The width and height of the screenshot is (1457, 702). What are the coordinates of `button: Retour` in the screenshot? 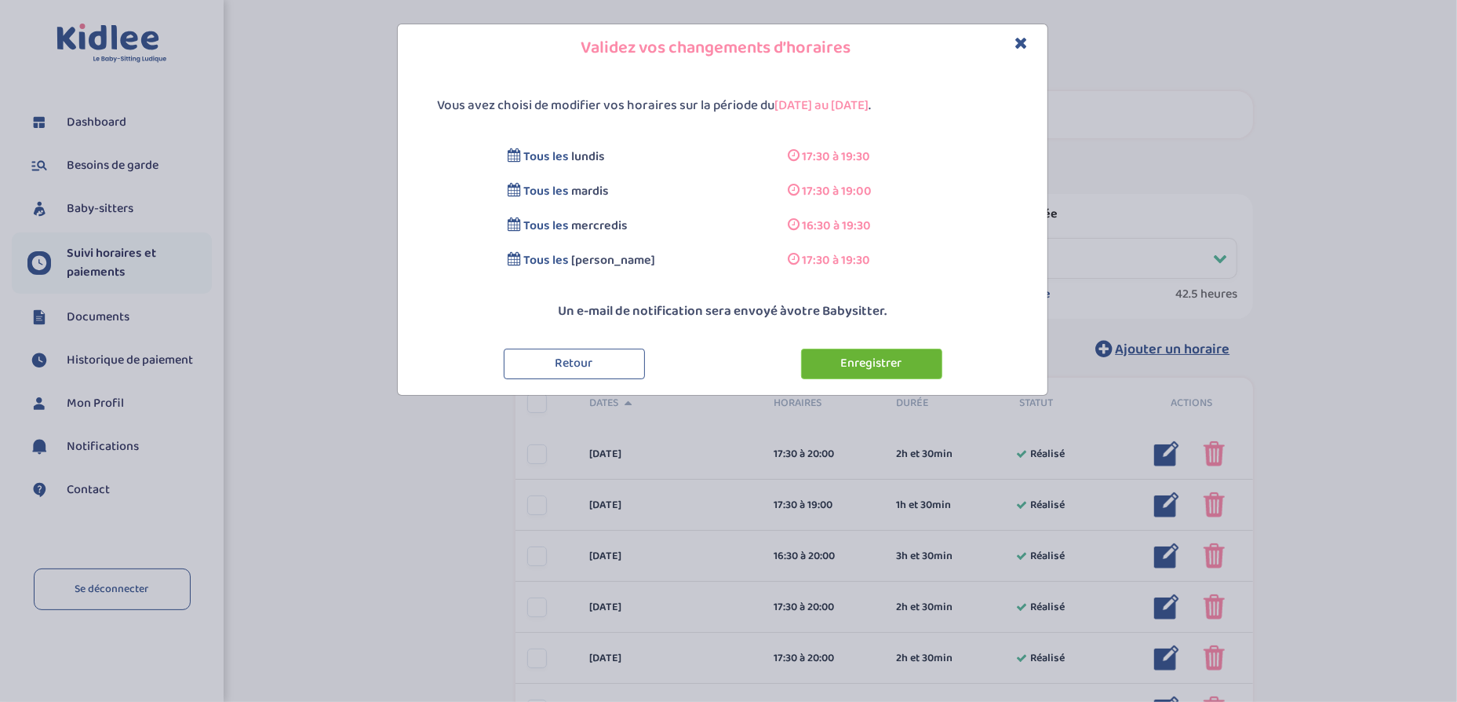 It's located at (574, 363).